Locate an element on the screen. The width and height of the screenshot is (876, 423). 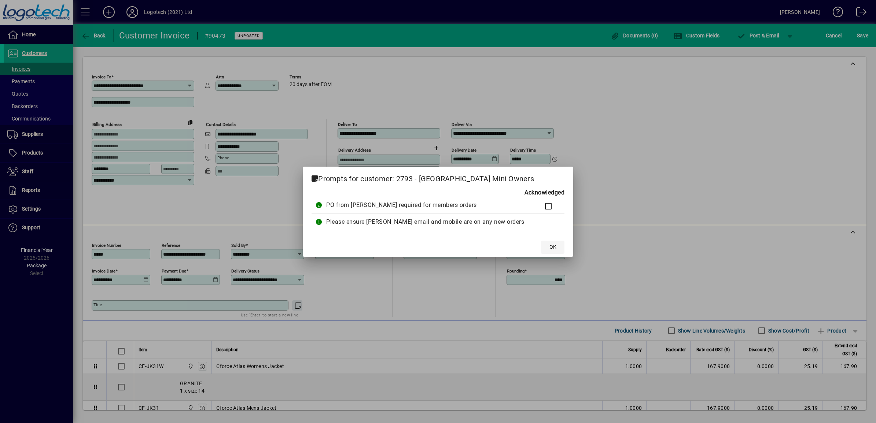
button: OK is located at coordinates (553, 247).